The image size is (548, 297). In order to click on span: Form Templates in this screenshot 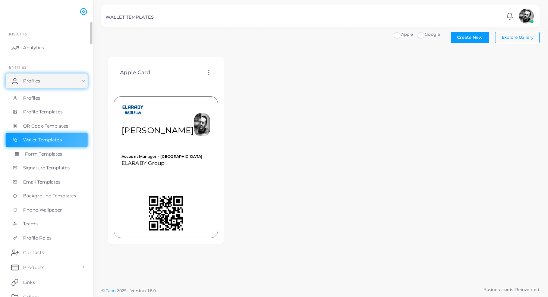, I will do `click(44, 154)`.